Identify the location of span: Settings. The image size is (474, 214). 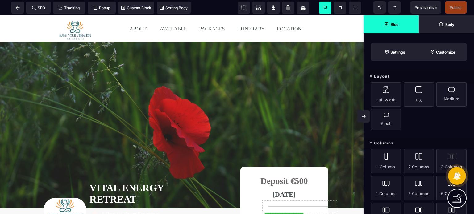
(394, 52).